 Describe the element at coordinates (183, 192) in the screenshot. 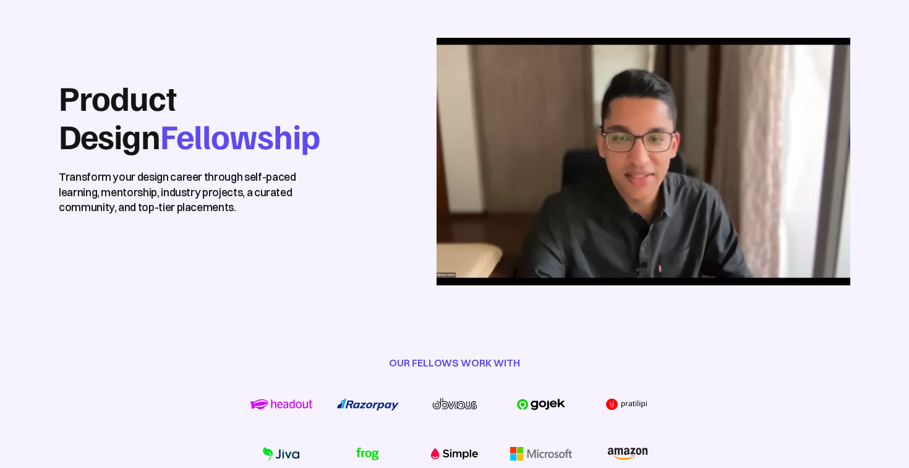

I see `p: Transform your design career through self-paced learning, mentorship, industry projects, a curate...` at that location.